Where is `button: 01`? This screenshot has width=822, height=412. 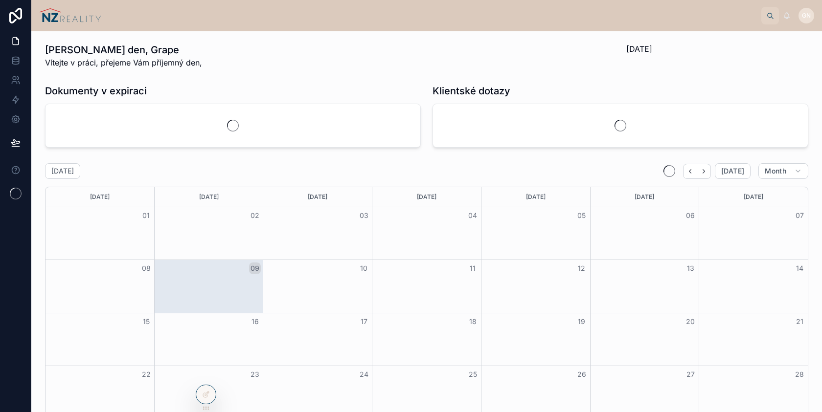
button: 01 is located at coordinates (146, 216).